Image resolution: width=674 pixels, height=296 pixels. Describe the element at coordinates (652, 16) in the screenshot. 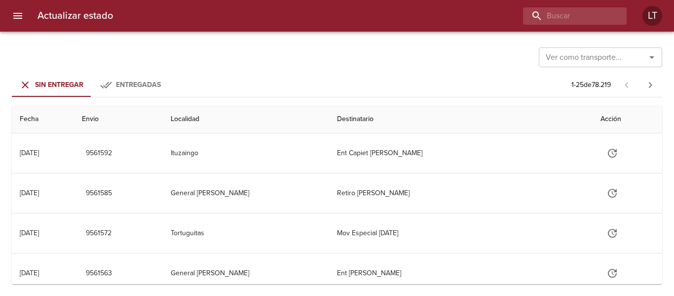

I see `div: Abrir información de usuario` at that location.